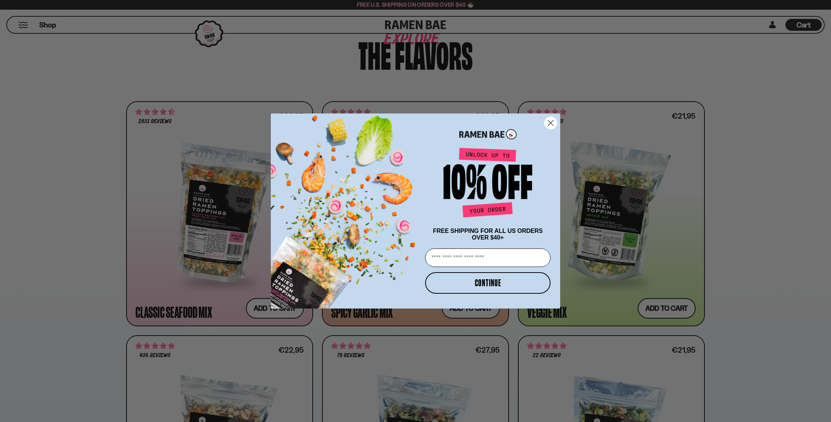  What do you see at coordinates (488, 283) in the screenshot?
I see `button: CONTINUE` at bounding box center [488, 283].